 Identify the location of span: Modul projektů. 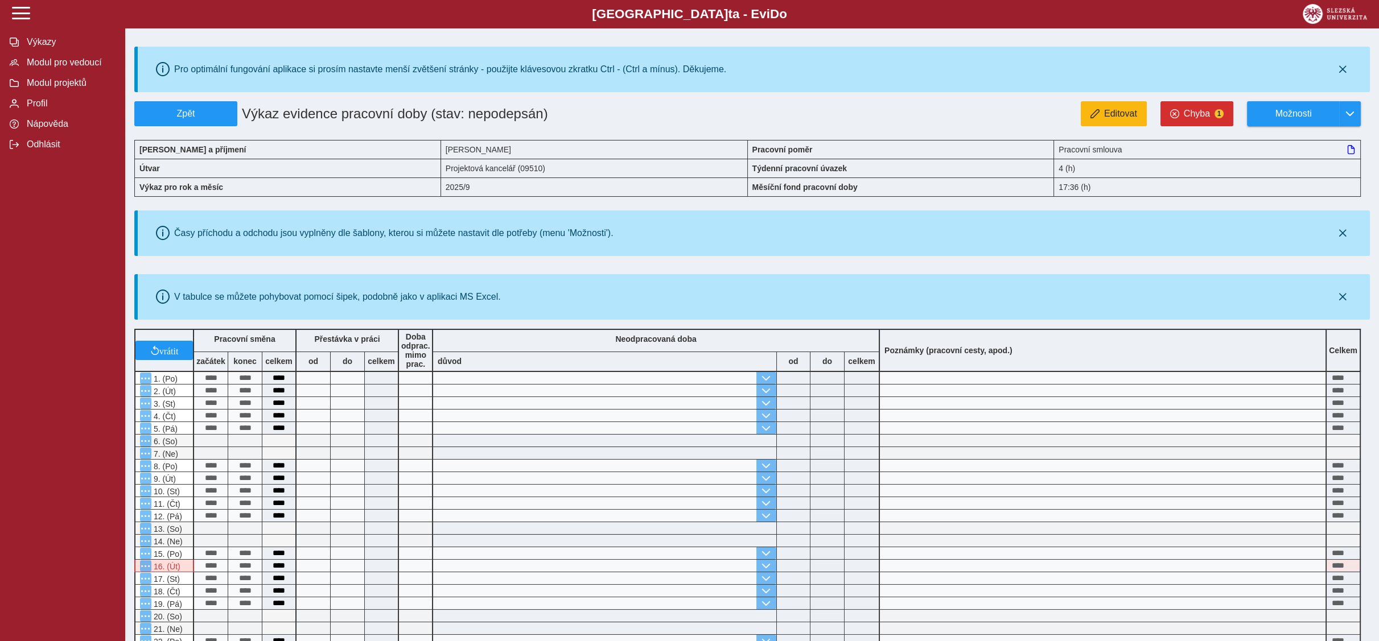
(69, 83).